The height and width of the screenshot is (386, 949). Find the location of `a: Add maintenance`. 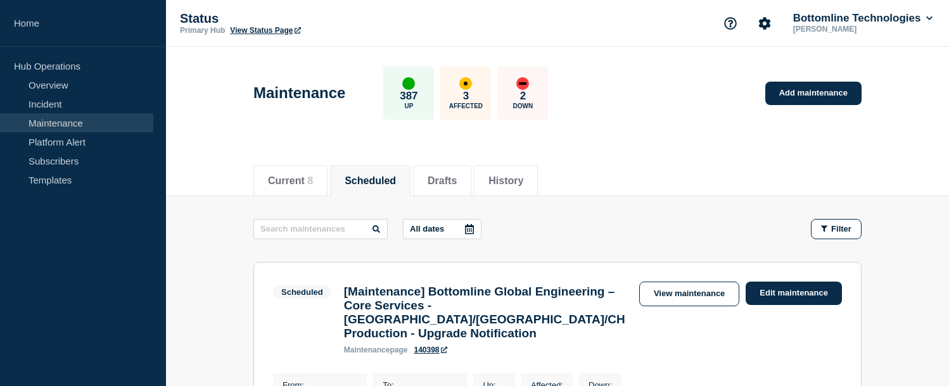

a: Add maintenance is located at coordinates (813, 93).